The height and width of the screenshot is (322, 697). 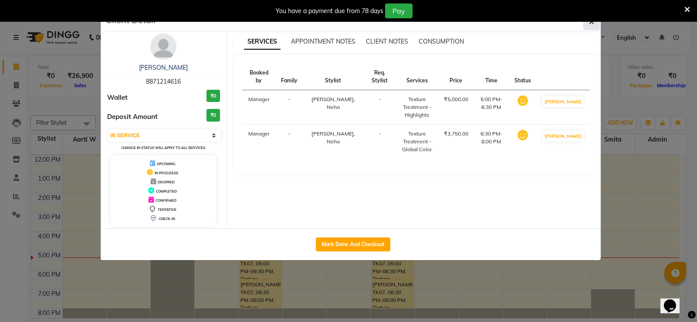 What do you see at coordinates (329, 11) in the screenshot?
I see `div: You have a payment due from 78 days` at bounding box center [329, 11].